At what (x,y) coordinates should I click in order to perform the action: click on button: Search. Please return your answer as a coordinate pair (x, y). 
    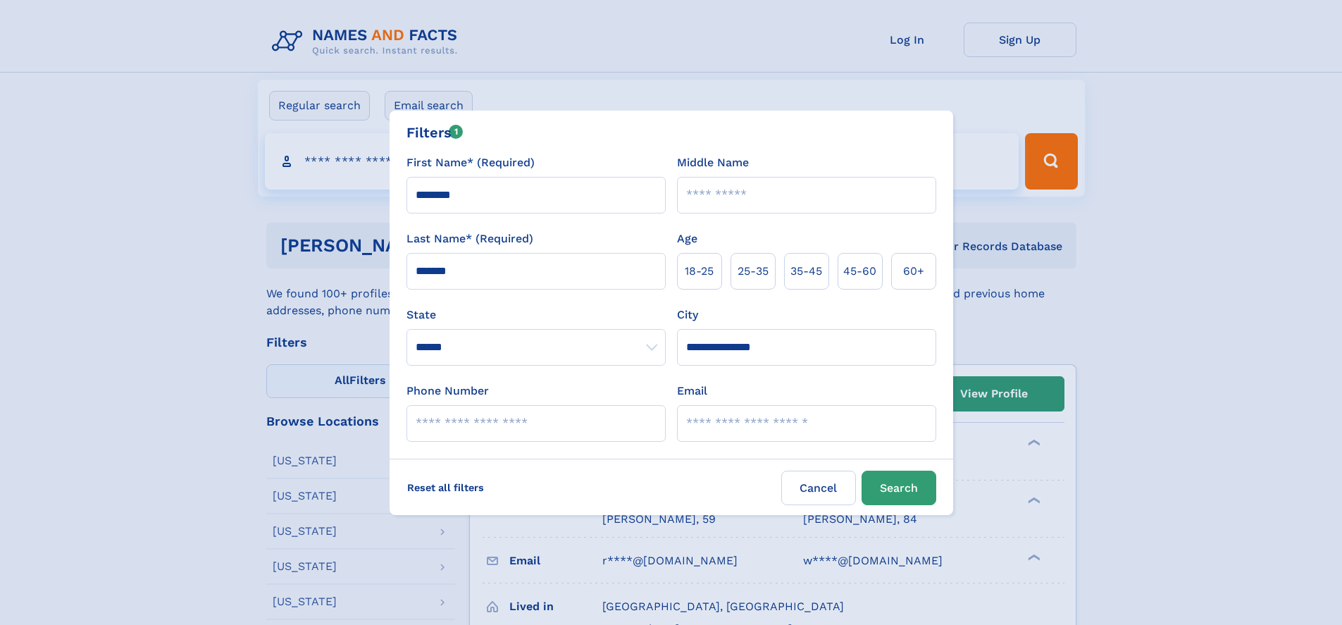
    Looking at the image, I should click on (899, 487).